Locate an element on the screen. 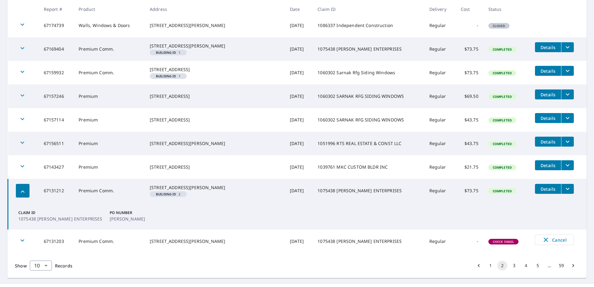 This screenshot has height=287, width=594. button: Go to page 5 is located at coordinates (538, 266).